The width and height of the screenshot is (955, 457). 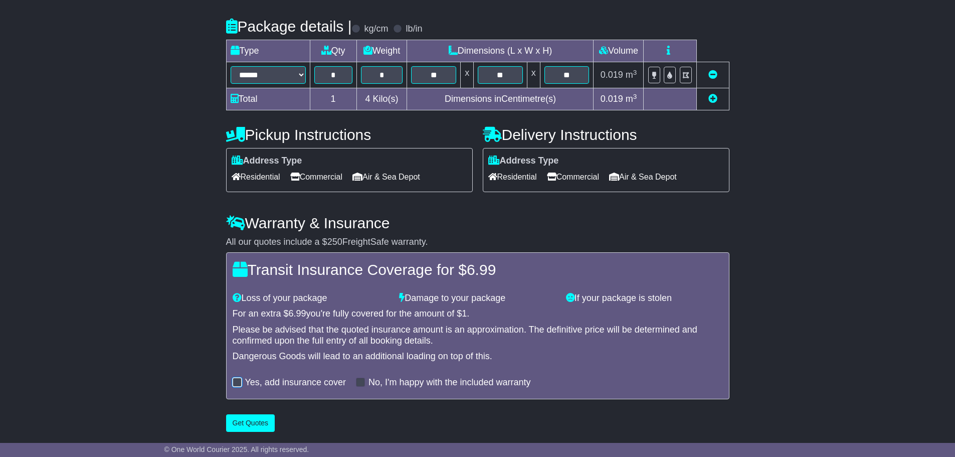 What do you see at coordinates (381, 99) in the screenshot?
I see `td: Kilo(s)` at bounding box center [381, 99].